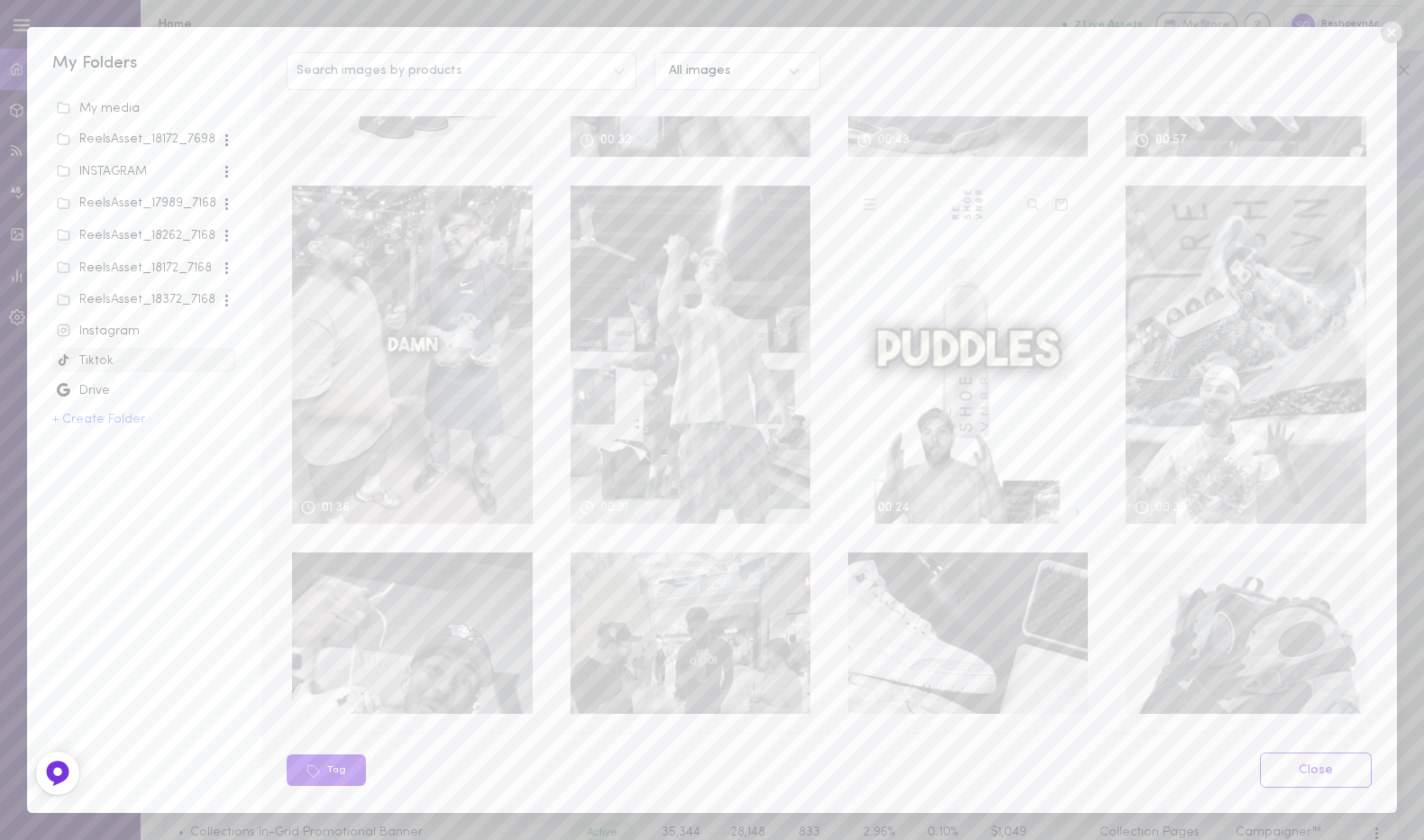 The height and width of the screenshot is (840, 1424). What do you see at coordinates (144, 332) in the screenshot?
I see `div: Instagram` at bounding box center [144, 332].